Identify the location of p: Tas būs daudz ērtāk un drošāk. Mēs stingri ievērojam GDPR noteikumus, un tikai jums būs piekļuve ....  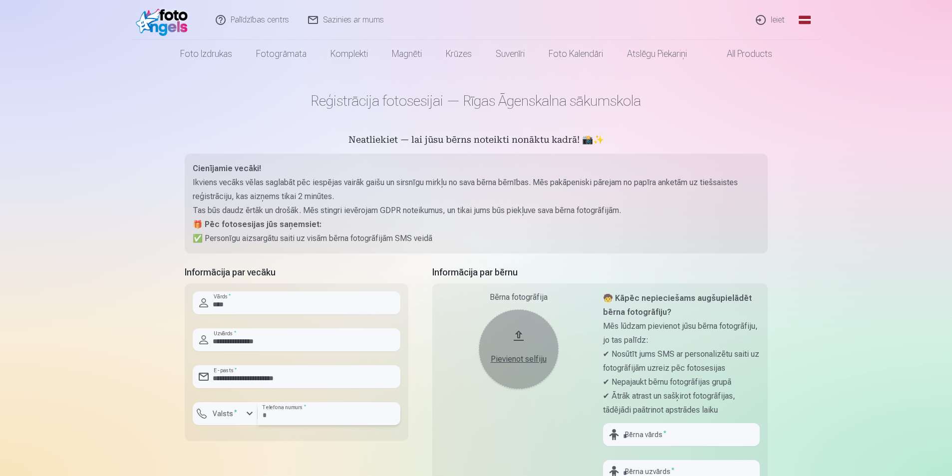
(476, 211).